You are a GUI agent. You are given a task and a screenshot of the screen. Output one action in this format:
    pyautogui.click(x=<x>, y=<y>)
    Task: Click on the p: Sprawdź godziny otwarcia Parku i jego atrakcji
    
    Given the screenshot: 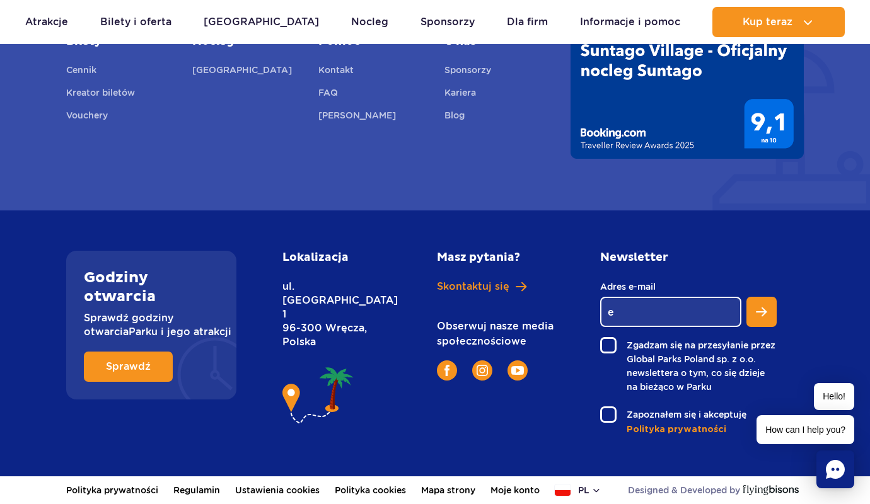 What is the action you would take?
    pyautogui.click(x=151, y=325)
    